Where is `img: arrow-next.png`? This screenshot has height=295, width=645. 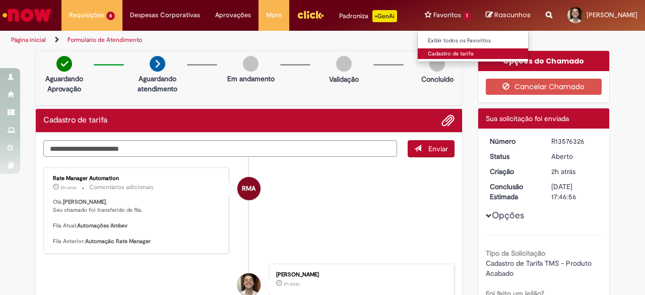 img: arrow-next.png is located at coordinates (157, 63).